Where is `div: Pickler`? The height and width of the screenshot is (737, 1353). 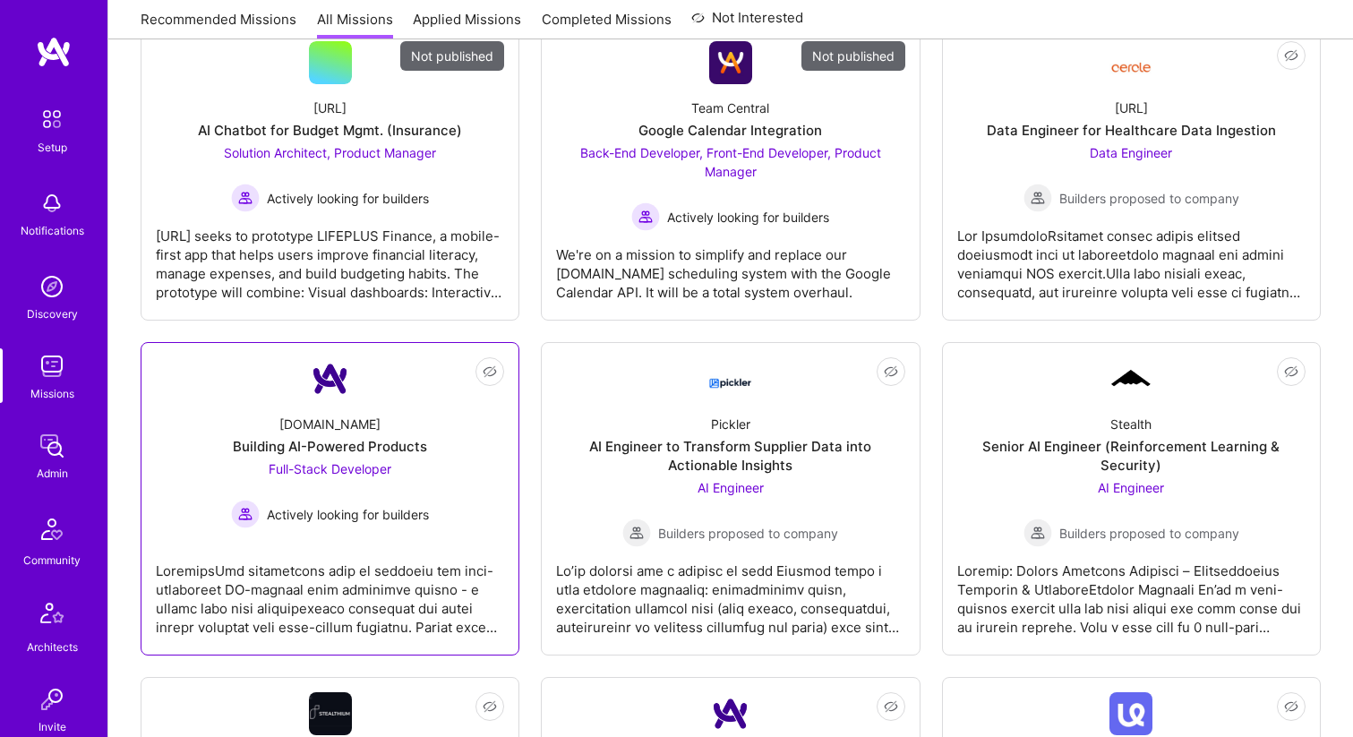 div: Pickler is located at coordinates (731, 424).